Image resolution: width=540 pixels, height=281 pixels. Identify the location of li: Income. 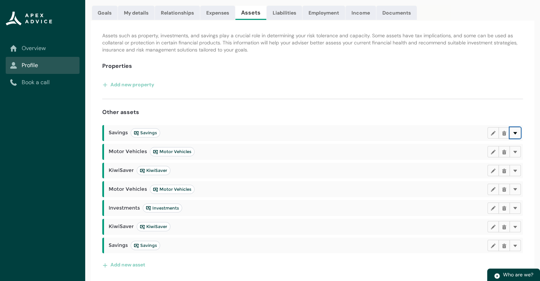
(360, 13).